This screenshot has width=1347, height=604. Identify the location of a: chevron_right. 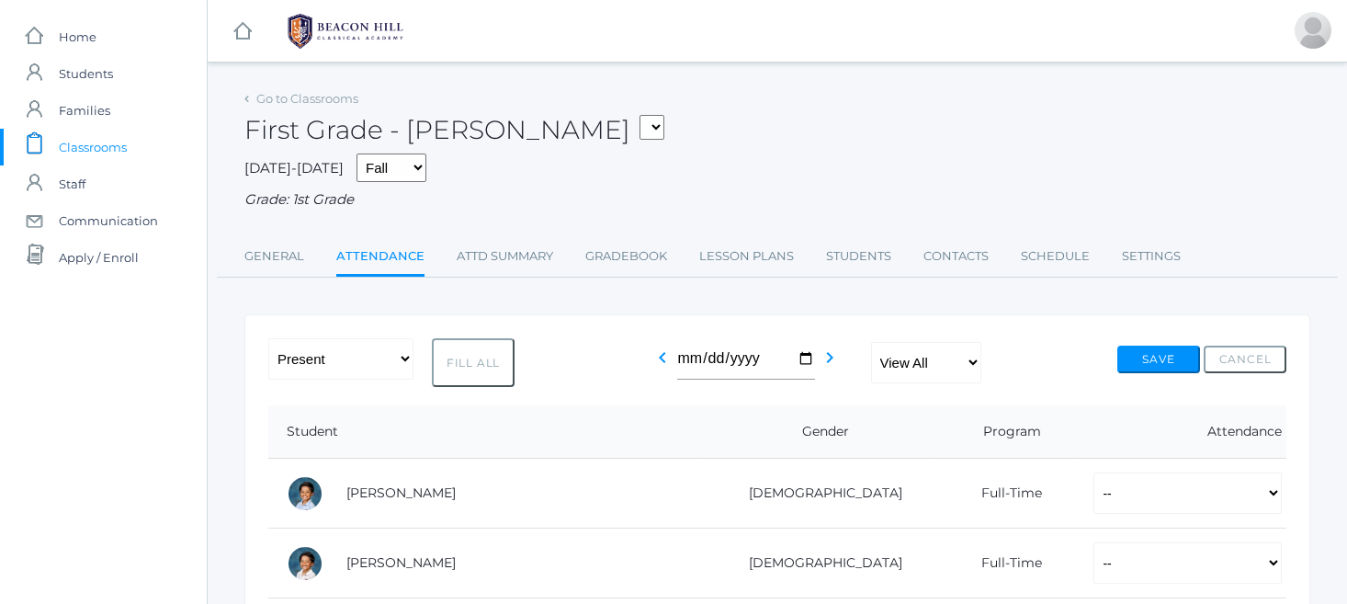
(830, 363).